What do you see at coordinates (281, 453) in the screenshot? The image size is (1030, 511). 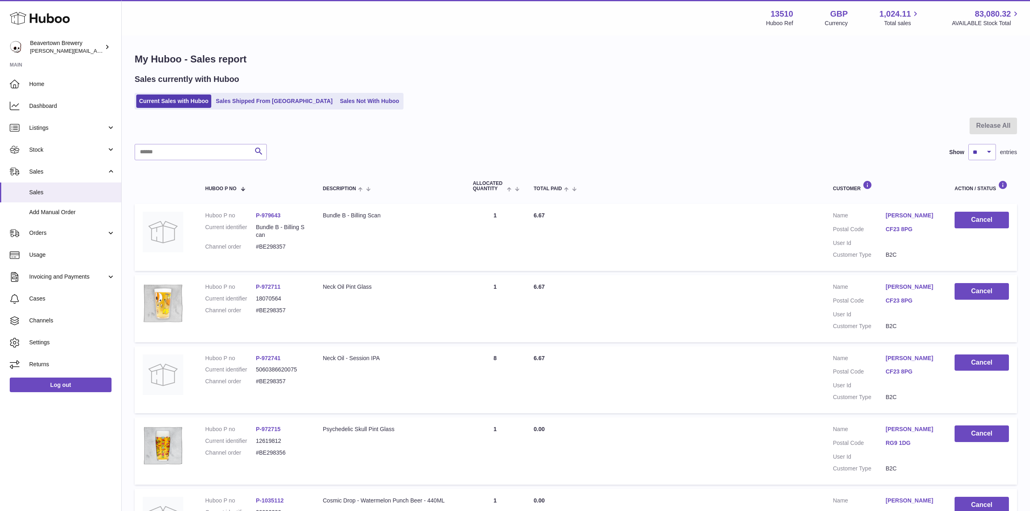 I see `dd: #BE298356` at bounding box center [281, 453].